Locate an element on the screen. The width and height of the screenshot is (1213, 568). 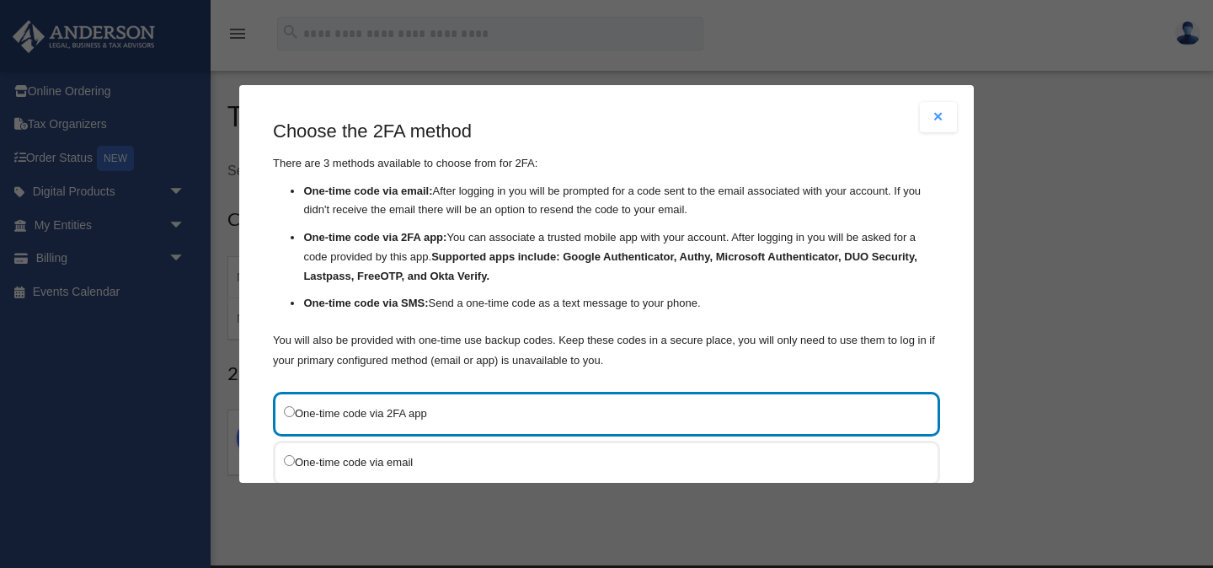
strong: Supported apps include: Google Authenticator, Authy, Microsoft Authenticator, DUO Security, Lastp... is located at coordinates (610, 266).